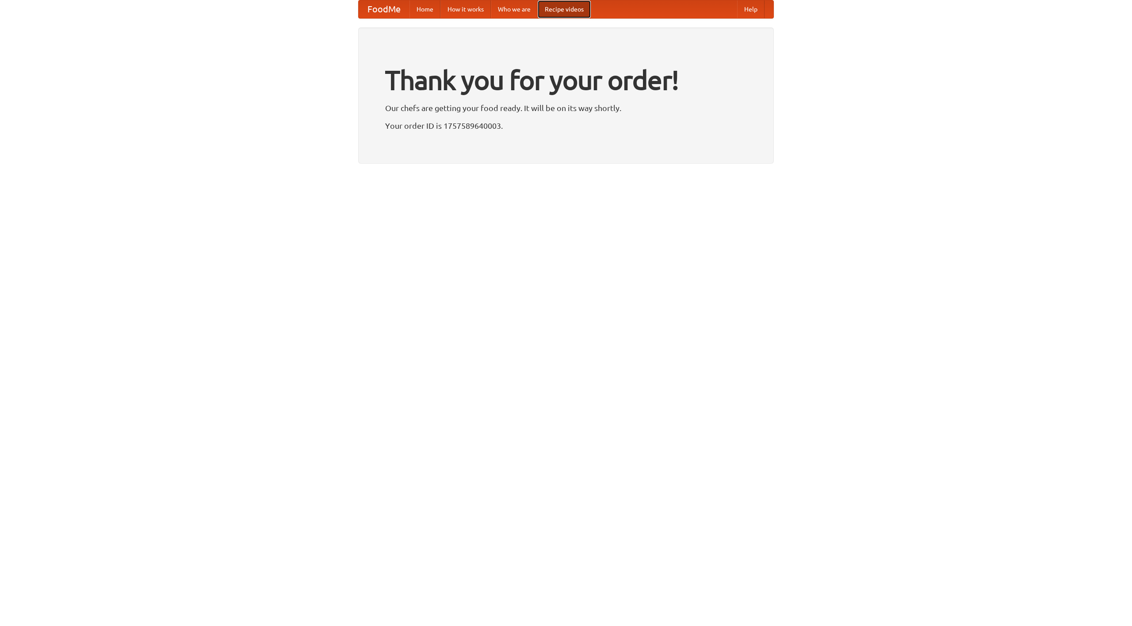 This screenshot has width=1132, height=626. What do you see at coordinates (566, 126) in the screenshot?
I see `p: Your order ID is 1757589640003.` at bounding box center [566, 126].